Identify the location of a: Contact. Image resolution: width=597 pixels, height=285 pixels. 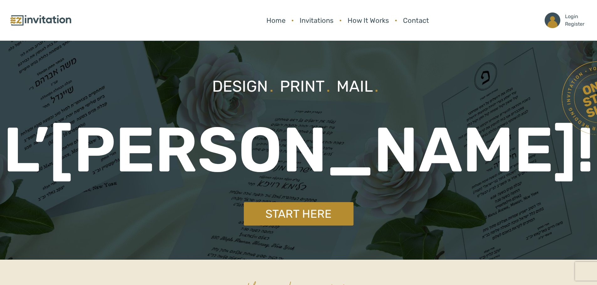
(416, 20).